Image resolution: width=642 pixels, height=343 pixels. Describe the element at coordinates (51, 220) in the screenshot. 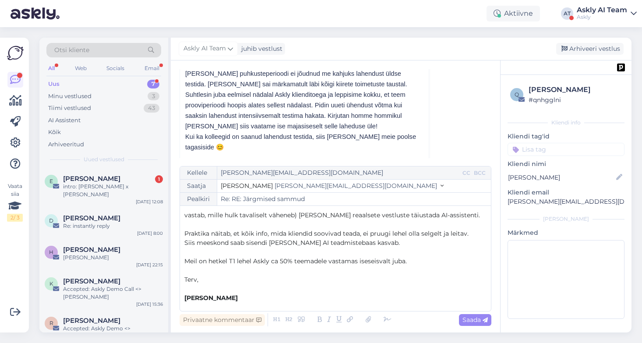

I see `span: D` at that location.